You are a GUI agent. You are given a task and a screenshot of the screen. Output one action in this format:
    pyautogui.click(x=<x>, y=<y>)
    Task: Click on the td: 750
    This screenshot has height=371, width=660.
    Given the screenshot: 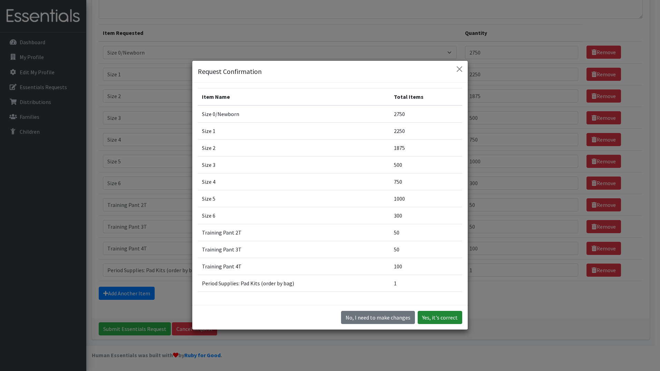 What is the action you would take?
    pyautogui.click(x=426, y=181)
    